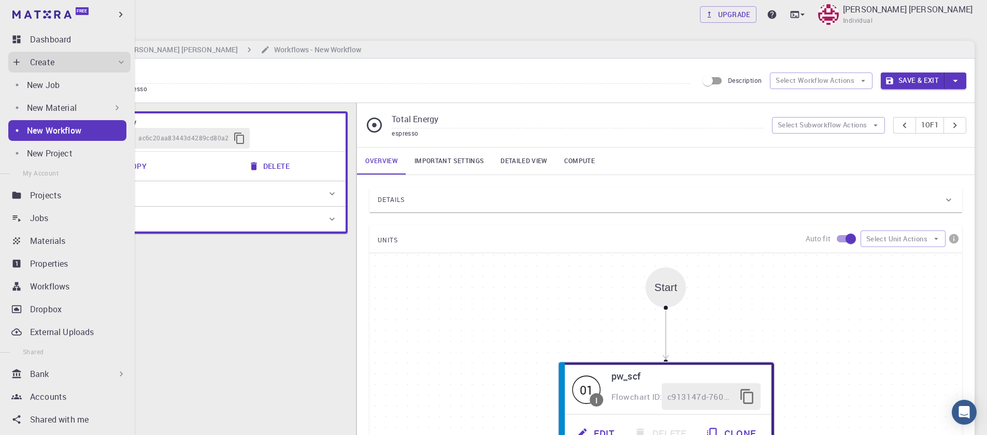 This screenshot has height=435, width=987. Describe the element at coordinates (316, 50) in the screenshot. I see `h6: Workflows - New Workflow` at that location.